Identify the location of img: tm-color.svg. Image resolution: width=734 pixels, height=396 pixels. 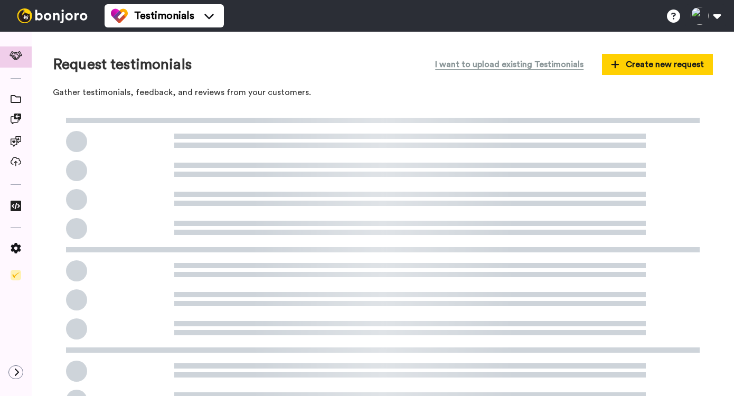
(119, 16).